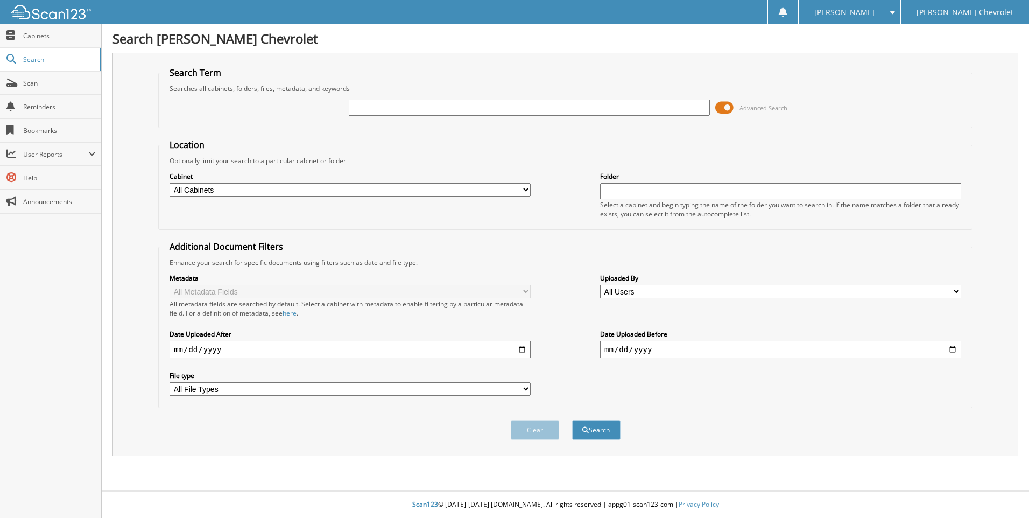 The height and width of the screenshot is (518, 1029). I want to click on span: User Reports, so click(55, 154).